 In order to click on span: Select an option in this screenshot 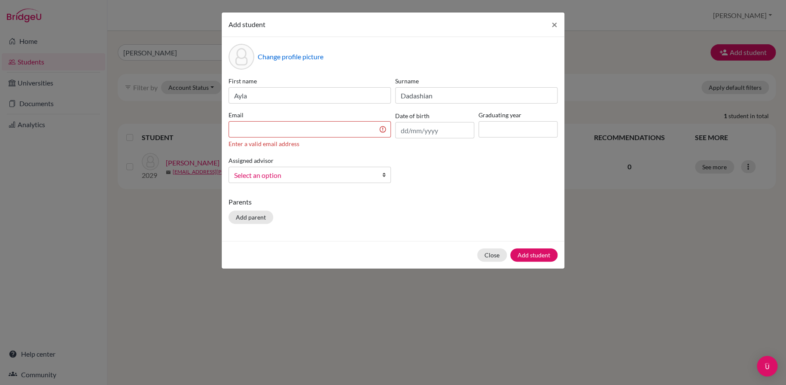, I will do `click(304, 175)`.